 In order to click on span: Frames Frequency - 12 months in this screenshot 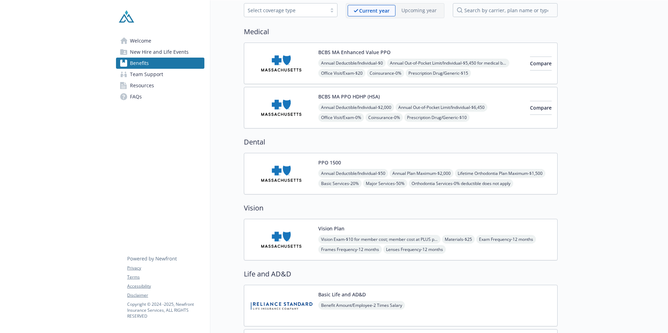, I will do `click(350, 249)`.